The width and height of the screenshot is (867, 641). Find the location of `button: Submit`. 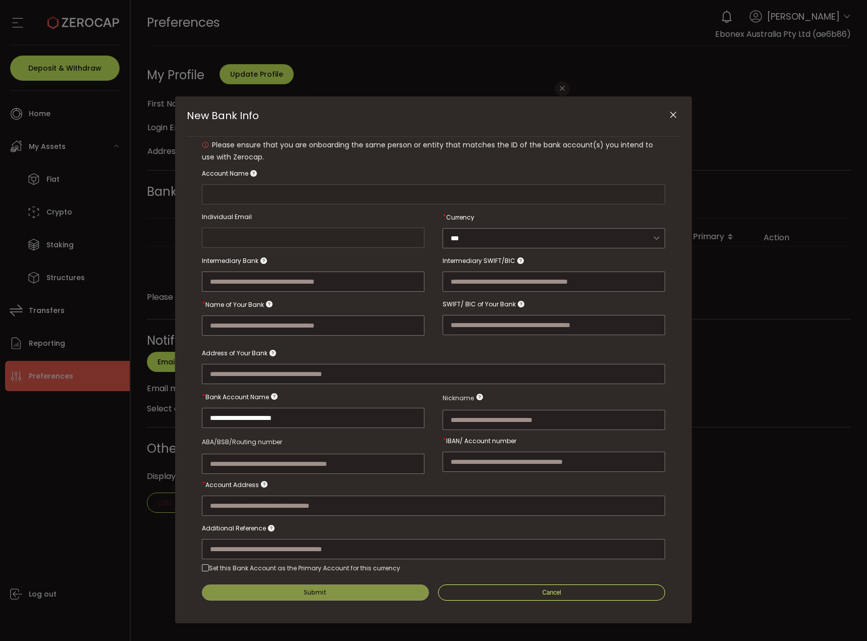

button: Submit is located at coordinates (315, 592).